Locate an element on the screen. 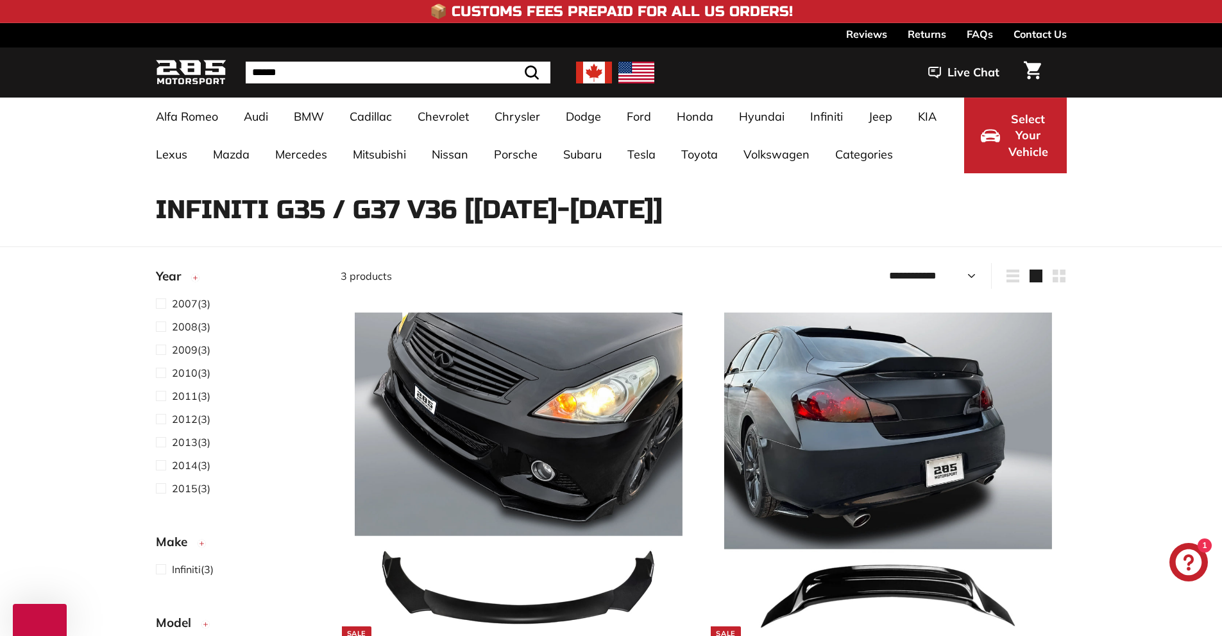  button: Live Chat is located at coordinates (964, 72).